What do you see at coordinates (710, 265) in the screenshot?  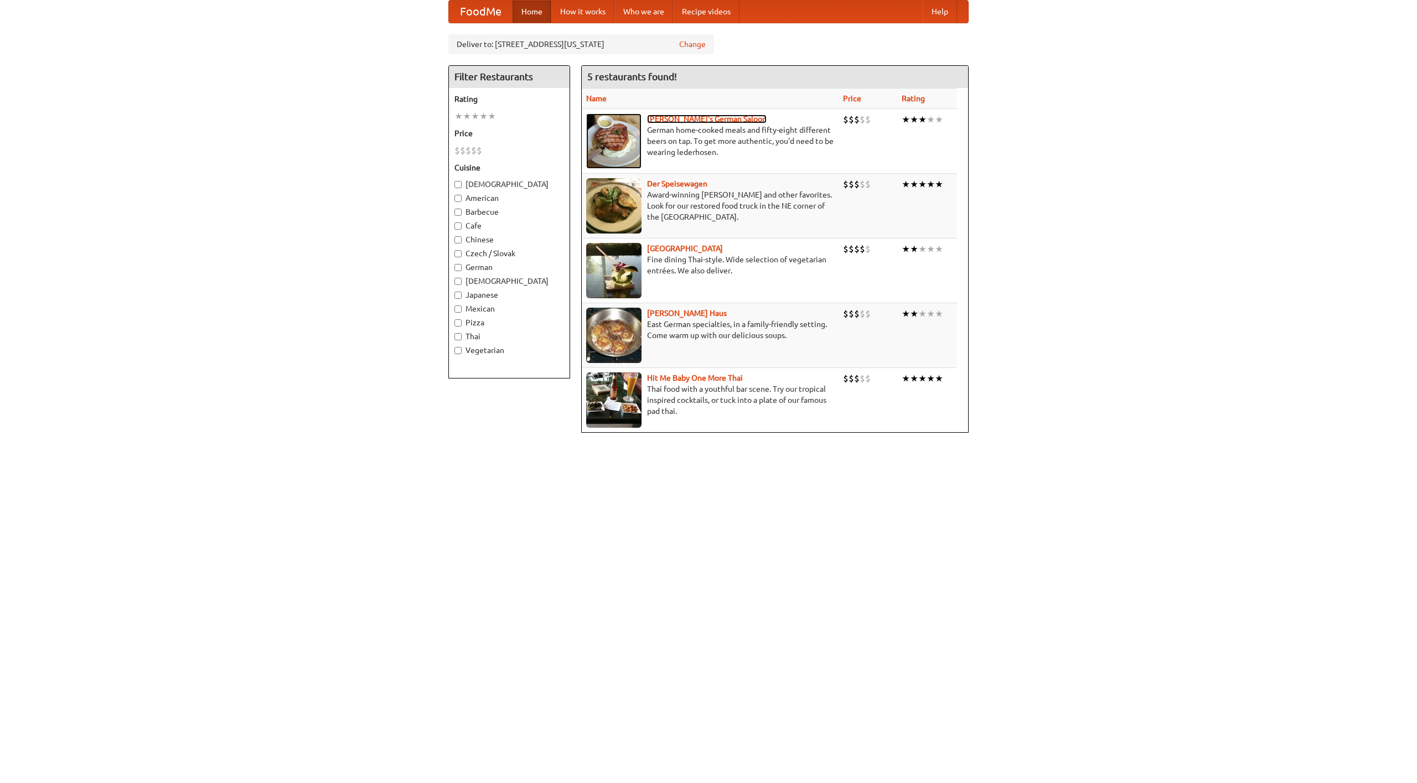 I see `p: Fine dining Thai-style. Wide selection of vegetarian entrées. We also deliver.` at bounding box center [710, 265].